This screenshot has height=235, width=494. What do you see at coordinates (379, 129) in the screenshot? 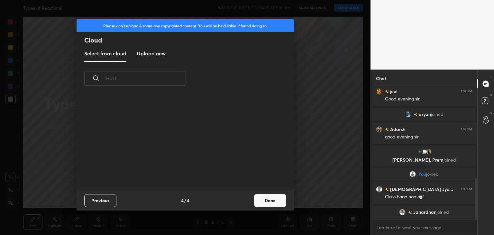
I see `img: 6fa94ed1dbdc4e99834722b1f9a07f36.jpg` at bounding box center [379, 129].